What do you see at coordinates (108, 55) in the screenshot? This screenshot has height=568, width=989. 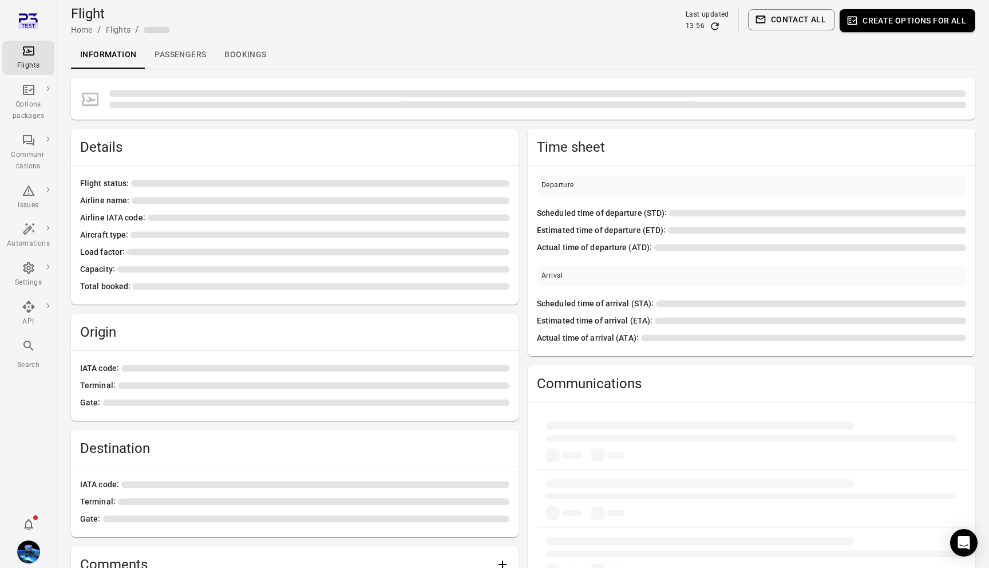 I see `a: Information` at bounding box center [108, 55].